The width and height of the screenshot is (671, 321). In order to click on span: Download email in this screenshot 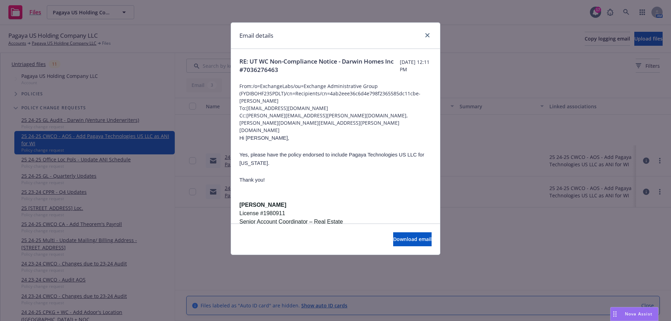, I will do `click(413, 239)`.